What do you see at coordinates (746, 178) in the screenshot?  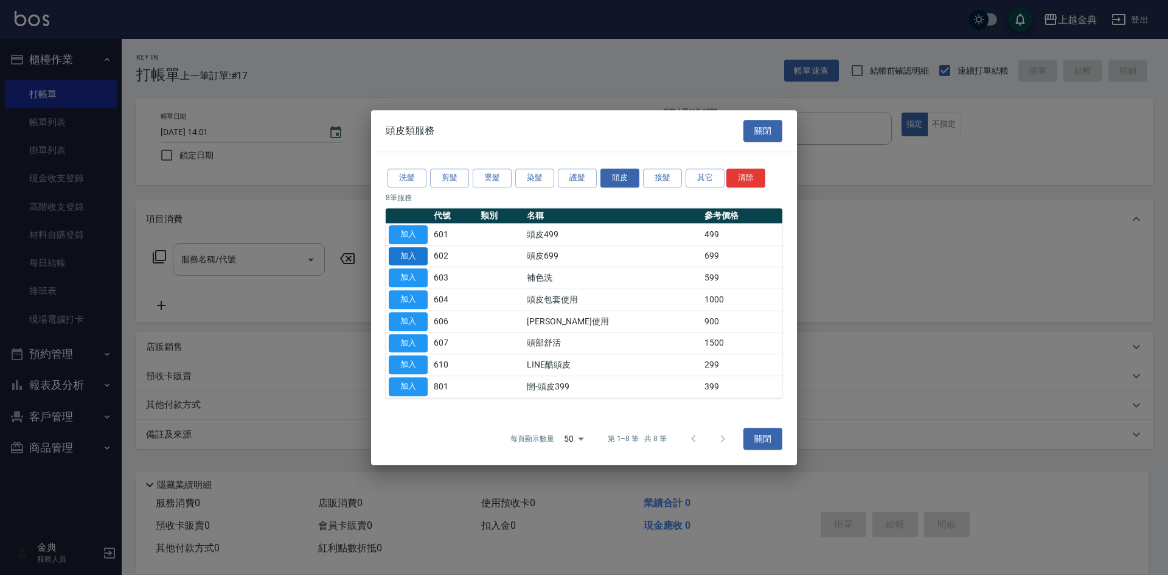 I see `button: 清除` at bounding box center [746, 178].